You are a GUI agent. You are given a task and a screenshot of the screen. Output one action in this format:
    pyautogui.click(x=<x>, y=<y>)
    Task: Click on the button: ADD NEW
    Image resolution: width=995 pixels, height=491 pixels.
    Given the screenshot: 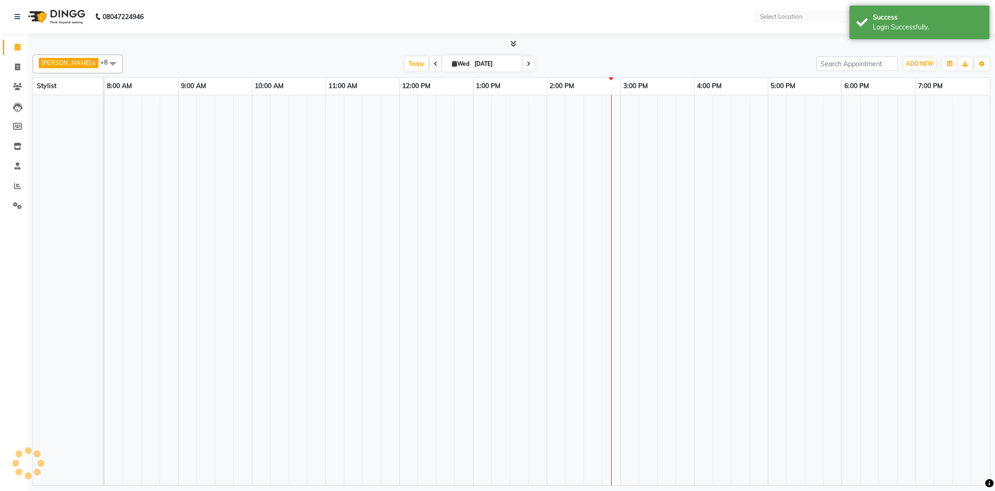 What is the action you would take?
    pyautogui.click(x=920, y=64)
    